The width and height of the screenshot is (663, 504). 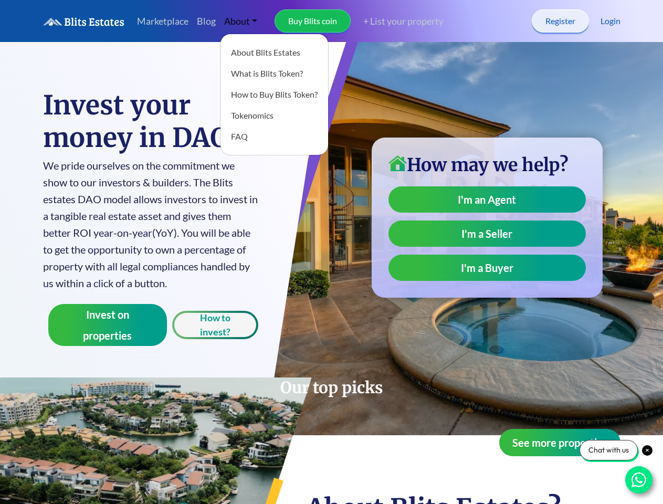 I want to click on a: About Blits Estates, so click(x=274, y=52).